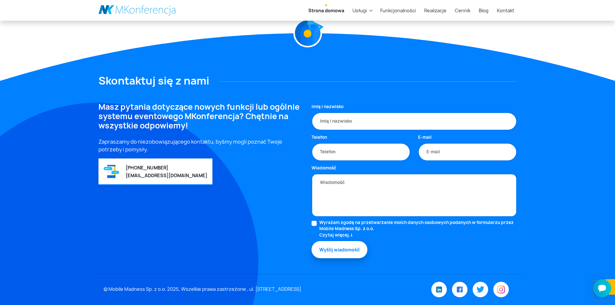 This screenshot has height=305, width=615. What do you see at coordinates (501, 289) in the screenshot?
I see `img: Instagram` at bounding box center [501, 289].